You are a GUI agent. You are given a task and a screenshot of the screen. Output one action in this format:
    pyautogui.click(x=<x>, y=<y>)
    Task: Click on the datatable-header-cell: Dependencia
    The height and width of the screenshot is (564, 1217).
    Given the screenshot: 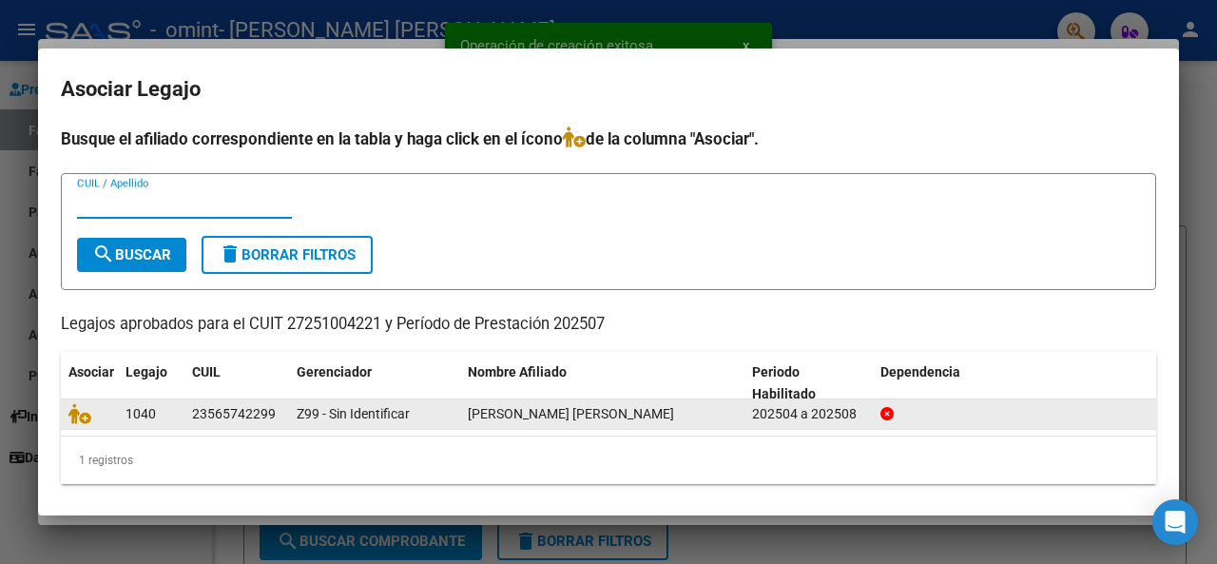 What is the action you would take?
    pyautogui.click(x=1014, y=383)
    